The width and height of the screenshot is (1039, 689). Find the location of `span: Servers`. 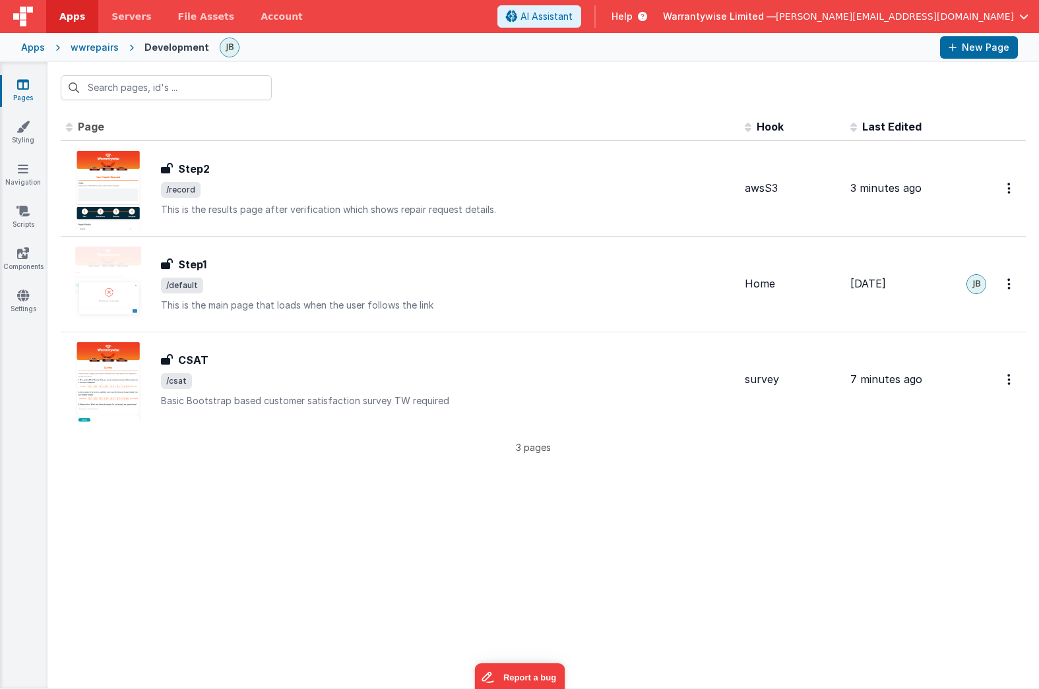

span: Servers is located at coordinates (131, 16).